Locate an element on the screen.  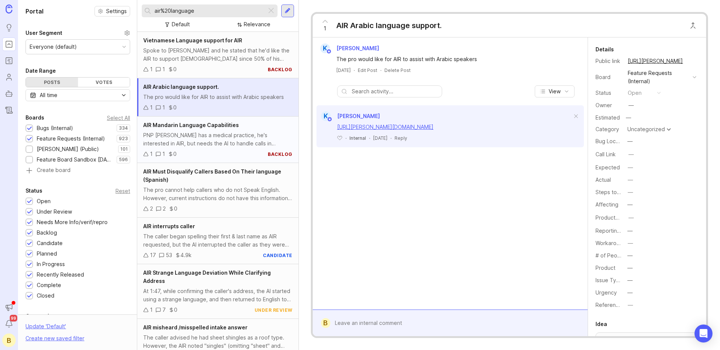
div: 4.9k is located at coordinates (186, 255).